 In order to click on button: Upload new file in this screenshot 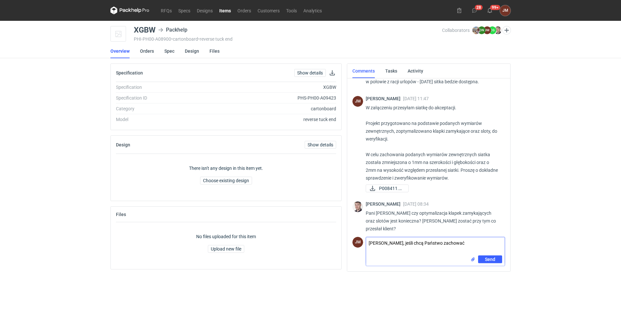, I will do `click(226, 249)`.